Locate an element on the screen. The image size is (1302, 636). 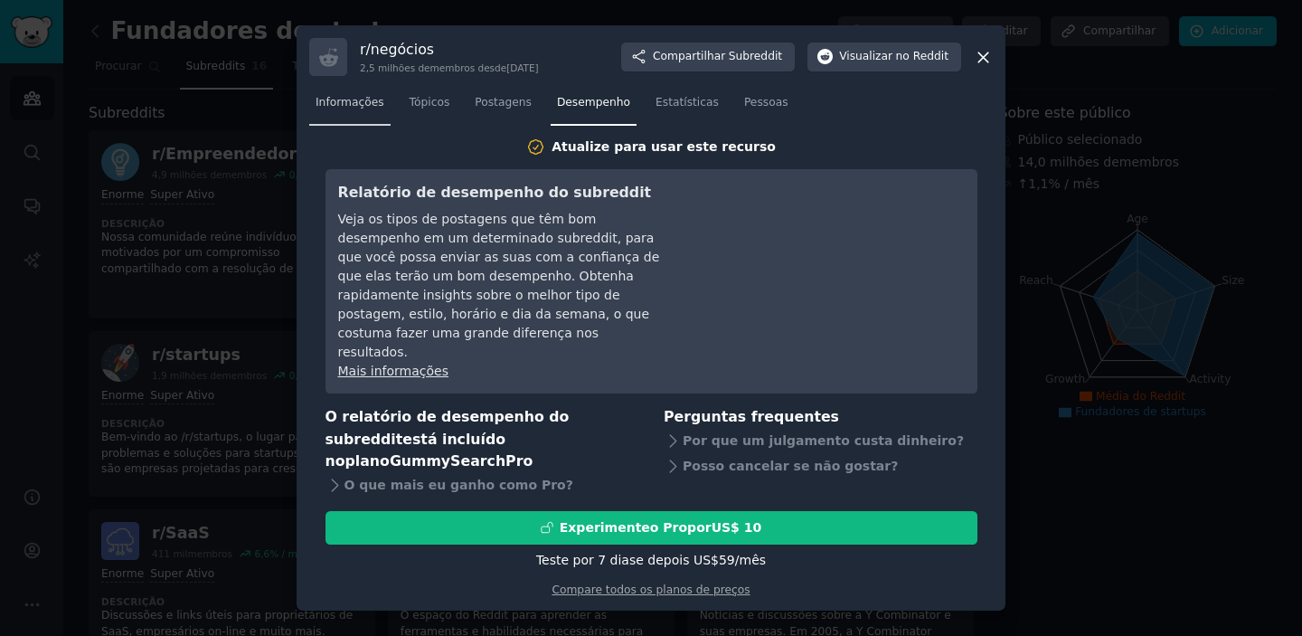
font: no Reddit is located at coordinates (923, 56).